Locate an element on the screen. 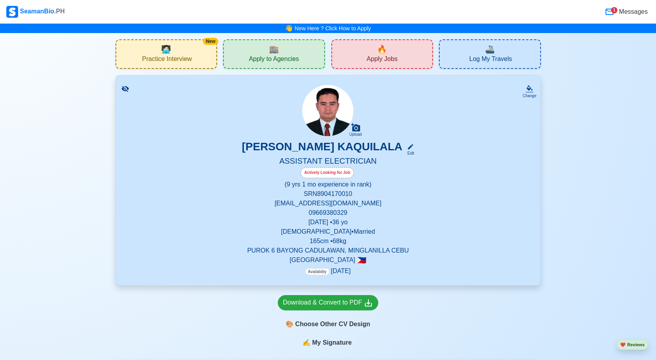 This screenshot has width=656, height=360. img: Logo is located at coordinates (12, 12).